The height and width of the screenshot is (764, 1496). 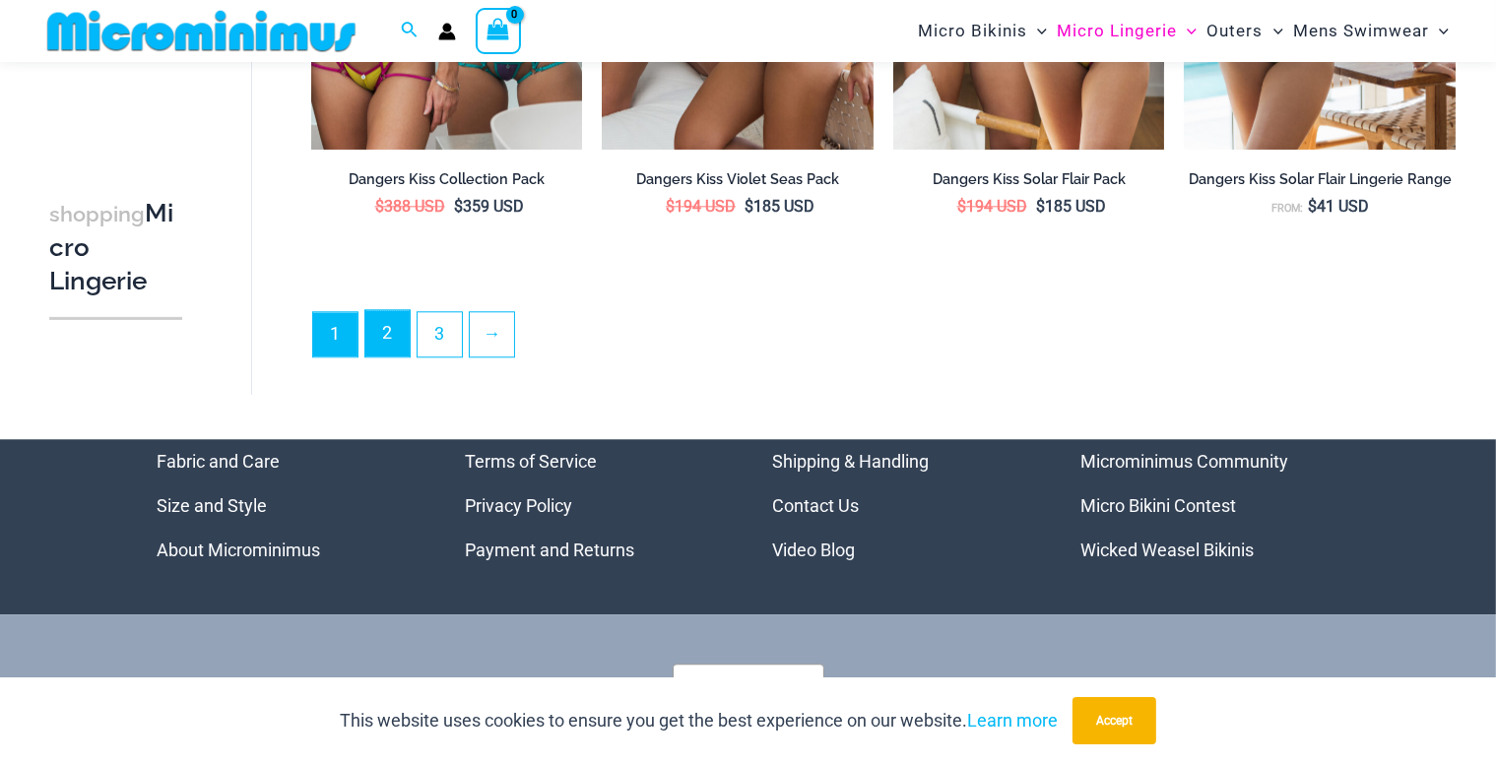 What do you see at coordinates (387, 333) in the screenshot?
I see `a: Page 2` at bounding box center [387, 333].